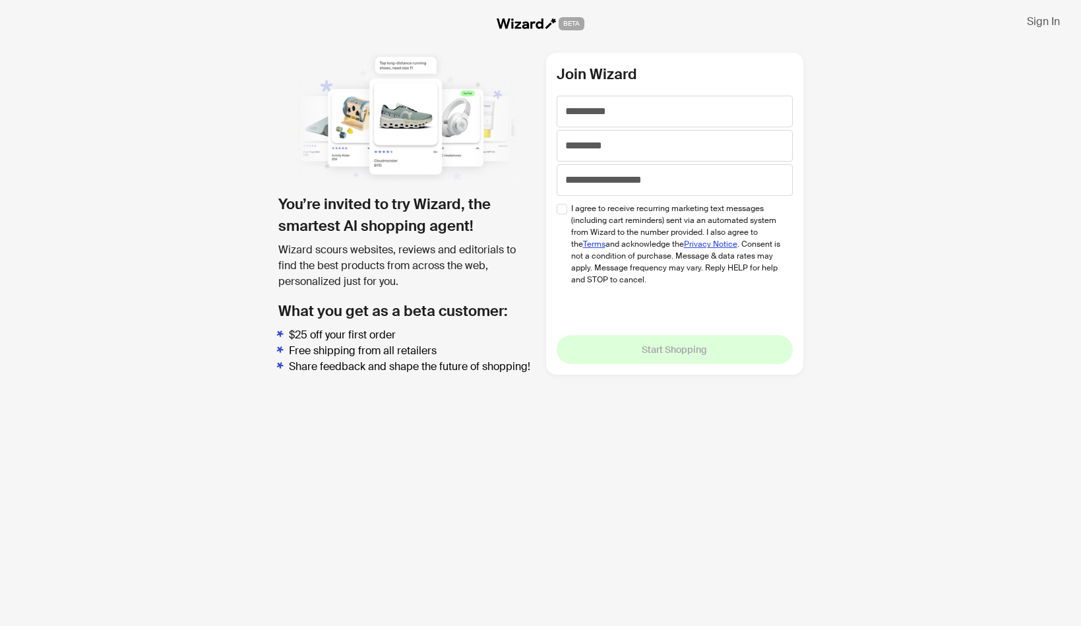  I want to click on h2: What you get as a beta customer:, so click(407, 311).